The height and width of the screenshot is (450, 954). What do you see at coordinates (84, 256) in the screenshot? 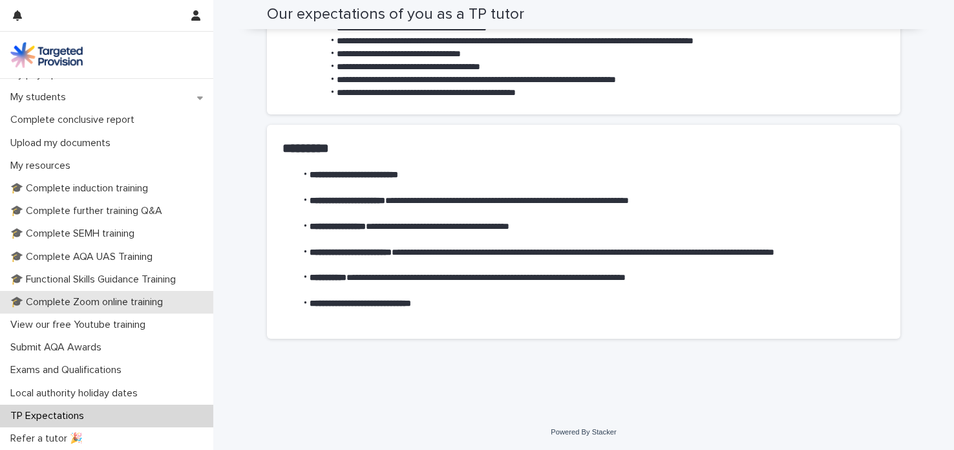
I see `p: 🎓 Complete AQA UAS Training` at bounding box center [84, 256].